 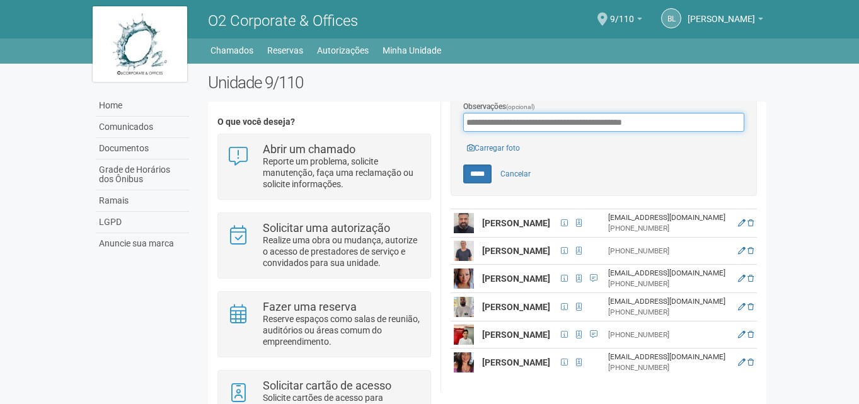 I want to click on img: logo.jpg, so click(x=140, y=44).